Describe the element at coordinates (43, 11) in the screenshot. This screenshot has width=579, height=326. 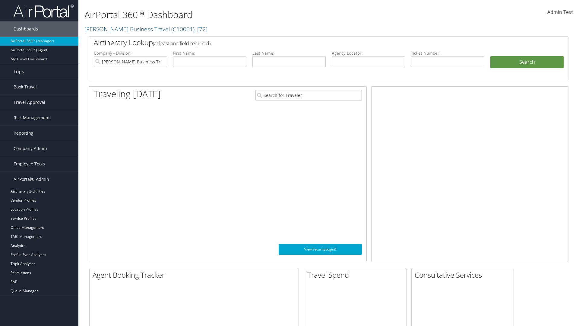
I see `img: airportal-logo.png` at that location.